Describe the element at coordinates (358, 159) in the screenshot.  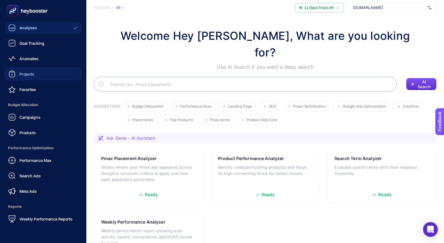
I see `h3: Search Term Analyzer` at that location.